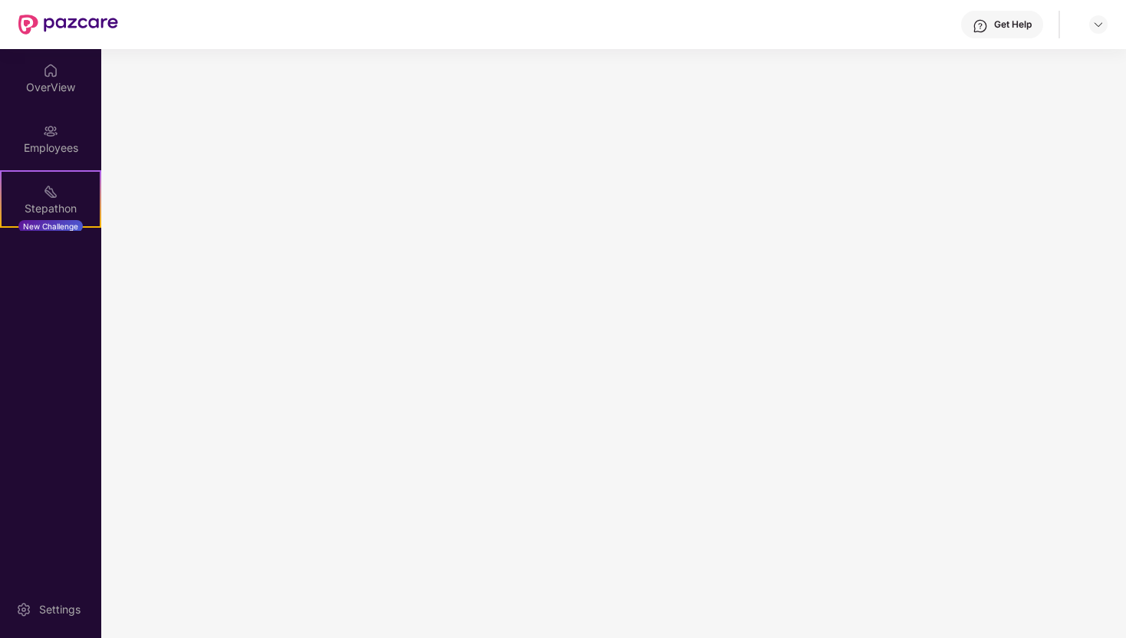 The image size is (1126, 638). What do you see at coordinates (60, 610) in the screenshot?
I see `div: Settings` at bounding box center [60, 610].